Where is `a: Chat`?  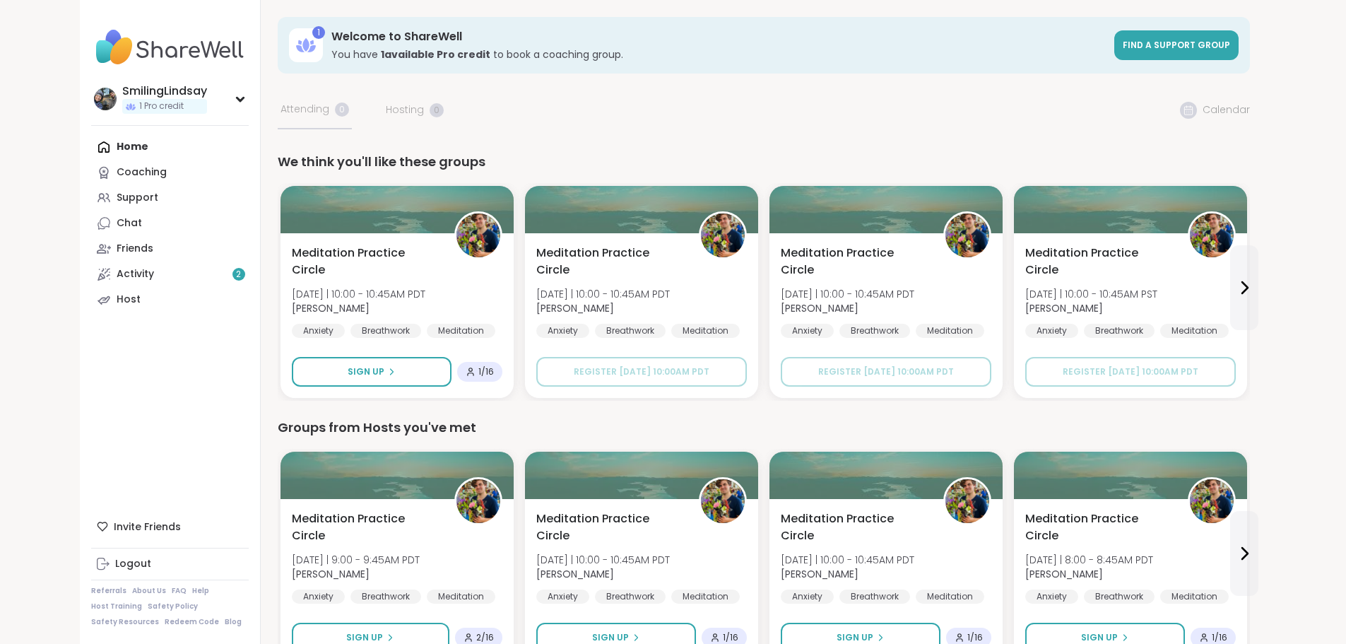 a: Chat is located at coordinates (170, 223).